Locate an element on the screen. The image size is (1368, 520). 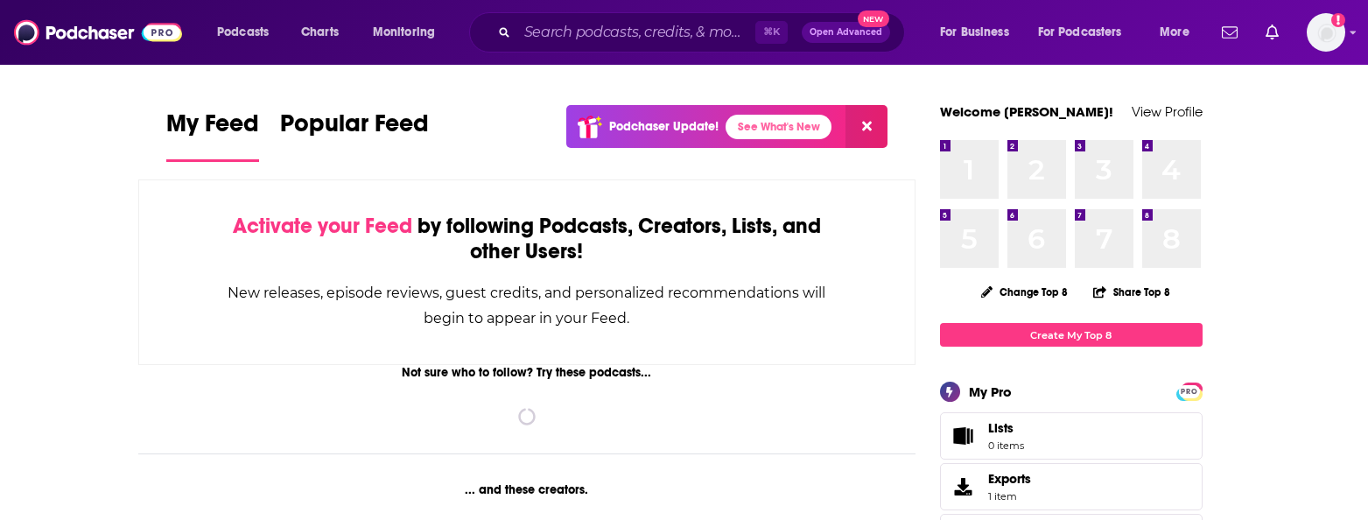
span: Popular Feed is located at coordinates (354, 129).